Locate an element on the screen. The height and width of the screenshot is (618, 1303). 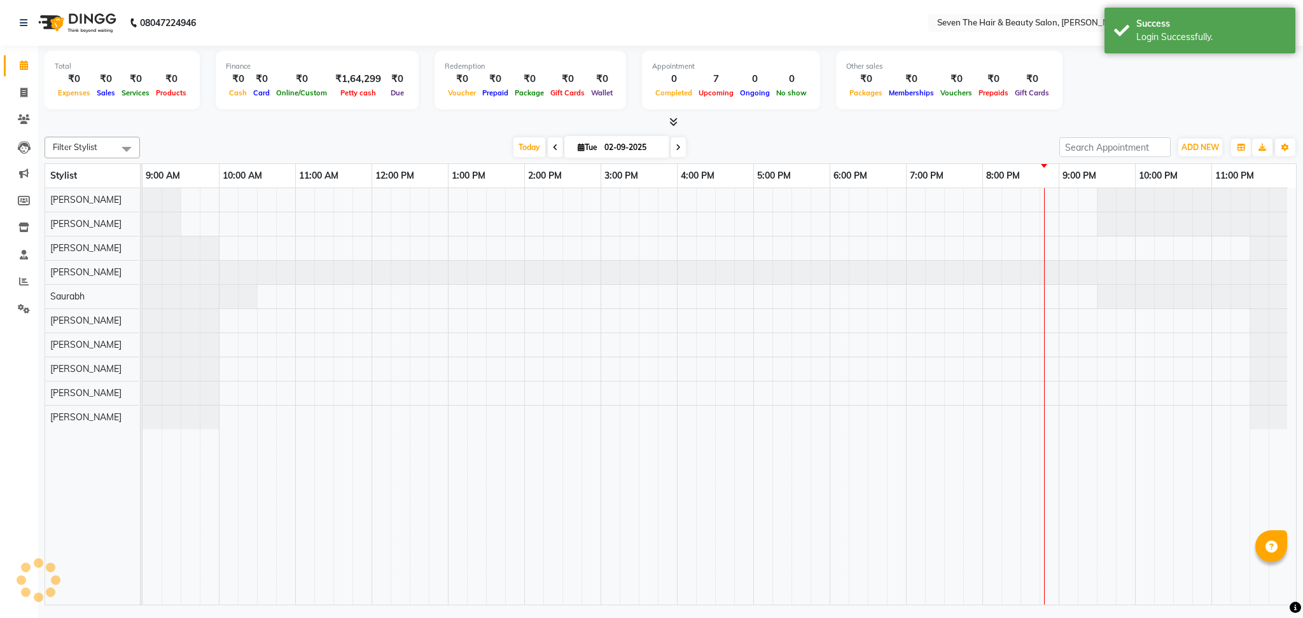
span: Completed is located at coordinates (674, 93).